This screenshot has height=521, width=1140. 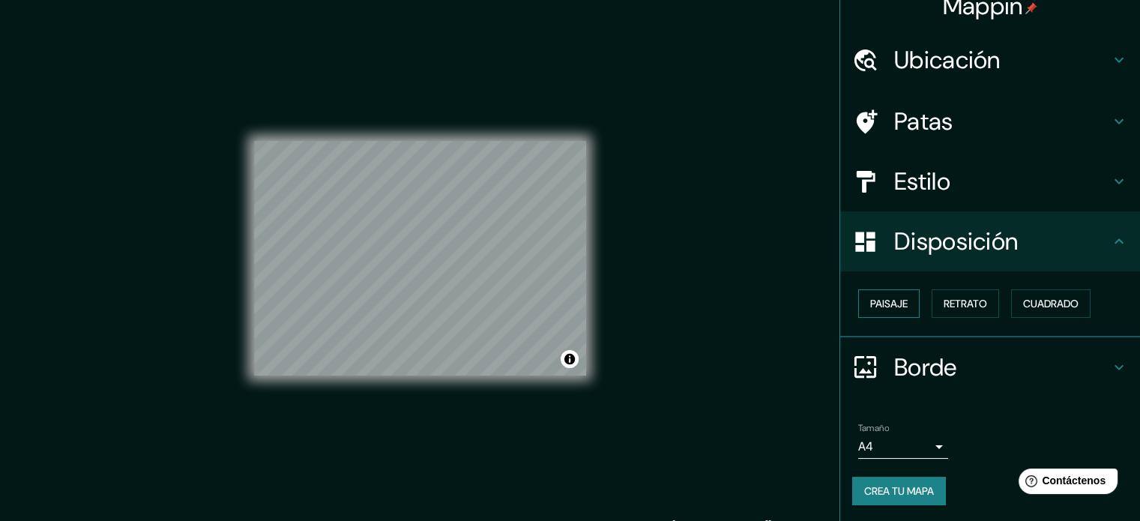 I want to click on font: Retrato, so click(x=965, y=304).